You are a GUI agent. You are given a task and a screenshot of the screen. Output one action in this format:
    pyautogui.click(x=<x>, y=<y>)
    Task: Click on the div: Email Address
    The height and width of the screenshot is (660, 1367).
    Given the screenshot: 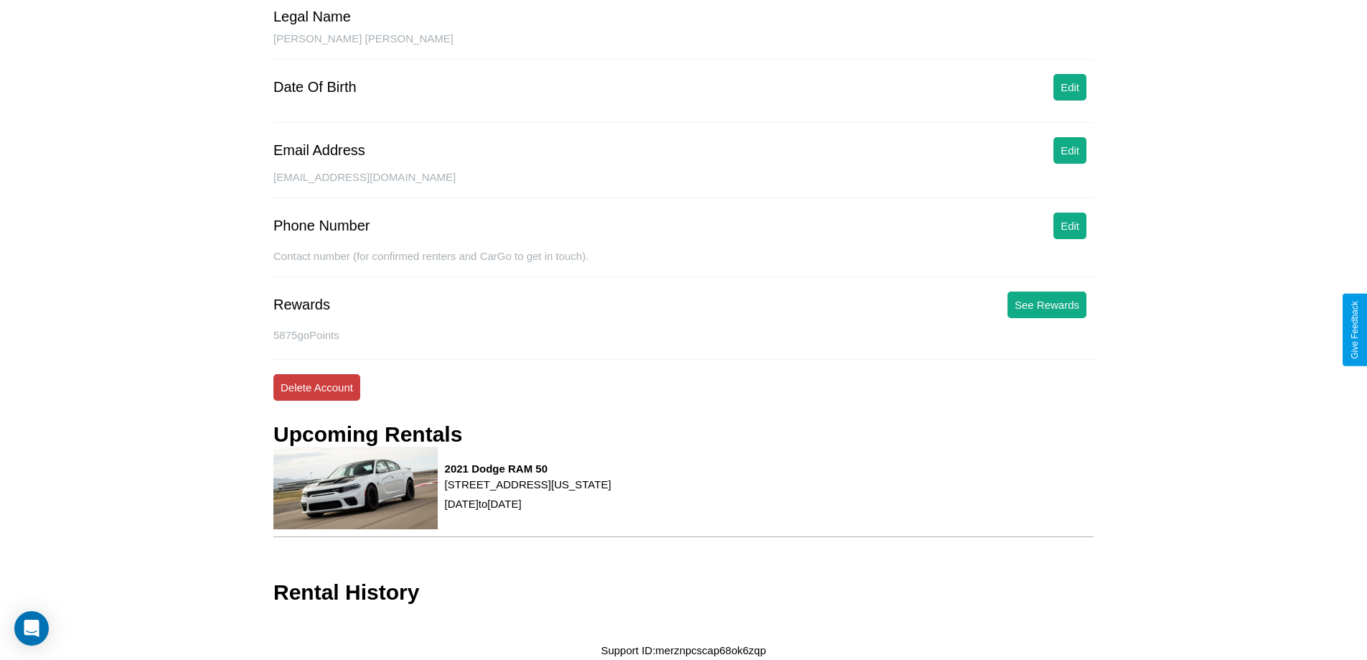 What is the action you would take?
    pyautogui.click(x=319, y=150)
    